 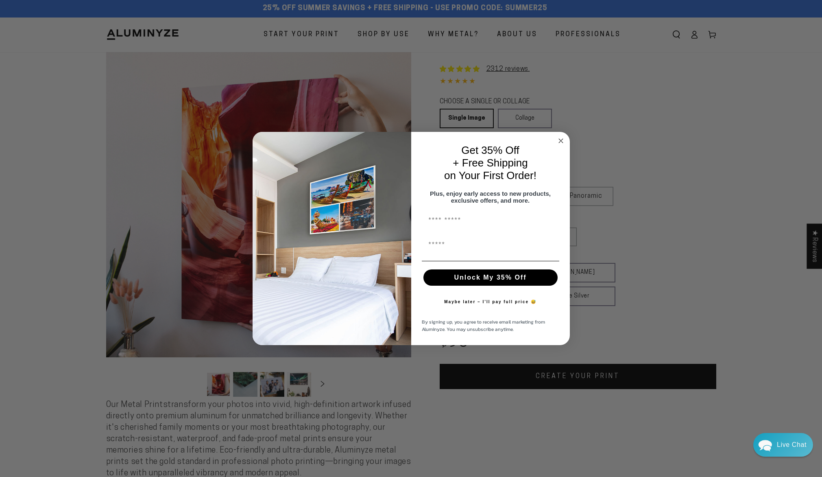 What do you see at coordinates (332, 238) in the screenshot?
I see `img: 728e4f65-7e6c-44e2-b7d1-0292a396982f.jpeg` at bounding box center [332, 238].